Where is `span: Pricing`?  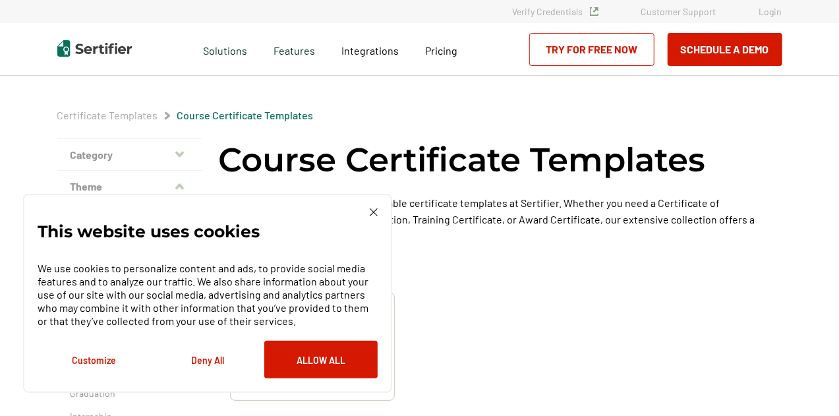
span: Pricing is located at coordinates (441, 50).